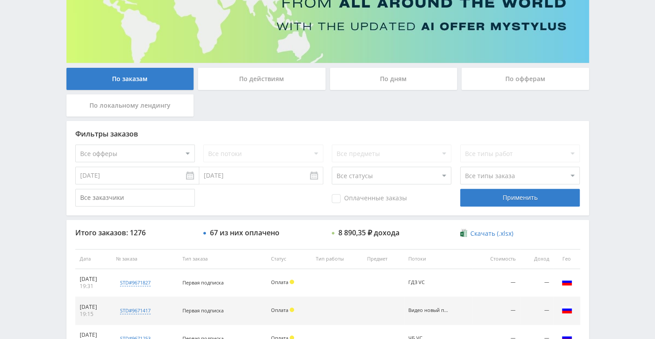  Describe the element at coordinates (262, 79) in the screenshot. I see `div: По действиям` at that location.